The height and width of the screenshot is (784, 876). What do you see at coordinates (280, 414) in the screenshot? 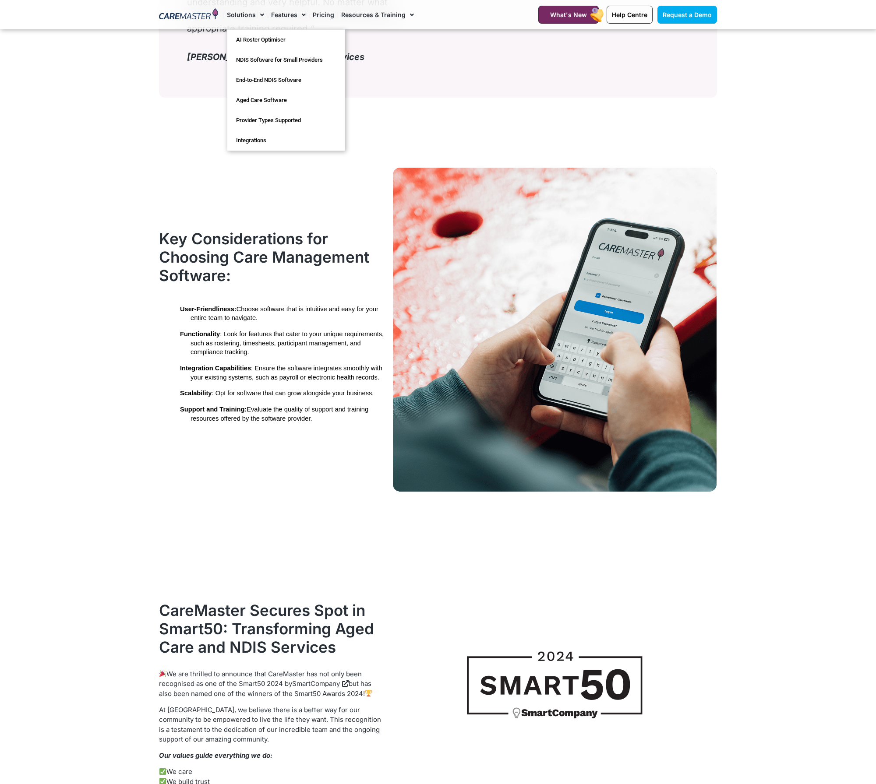
I see `span: Evaluate the quality of support and training resources offered by the software provider.` at bounding box center [280, 414].